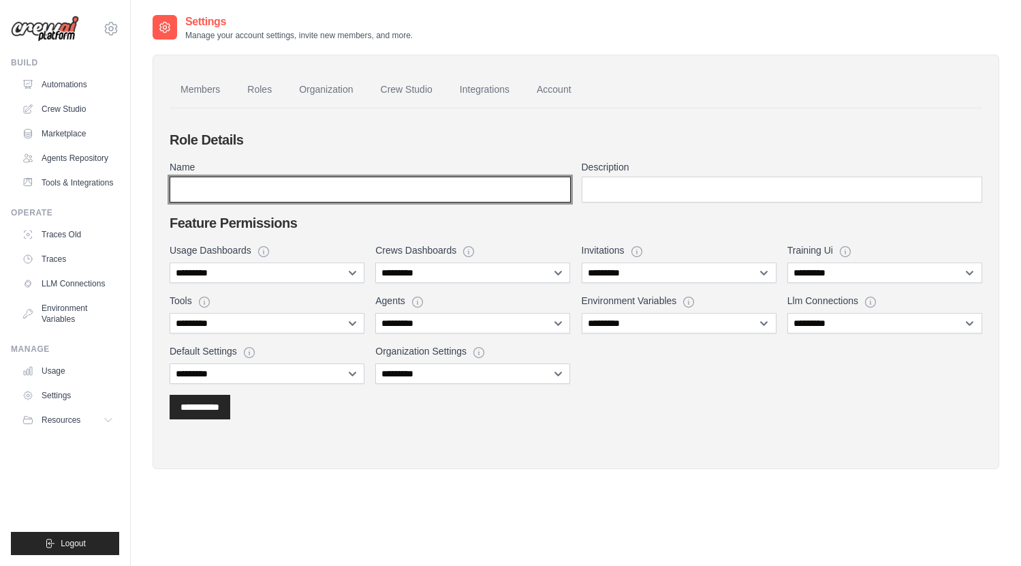 The height and width of the screenshot is (566, 1021). What do you see at coordinates (65, 63) in the screenshot?
I see `div: Build` at bounding box center [65, 63].